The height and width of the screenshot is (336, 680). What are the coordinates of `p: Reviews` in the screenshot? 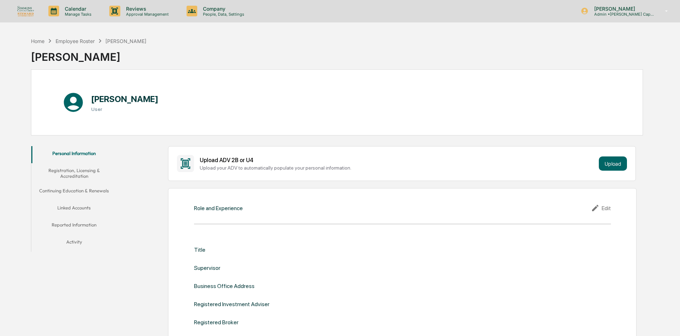 It's located at (146, 9).